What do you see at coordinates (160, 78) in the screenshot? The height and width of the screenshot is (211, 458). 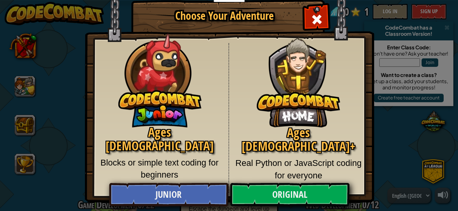 I see `img: CodeCombat Junior hero character` at bounding box center [160, 78].